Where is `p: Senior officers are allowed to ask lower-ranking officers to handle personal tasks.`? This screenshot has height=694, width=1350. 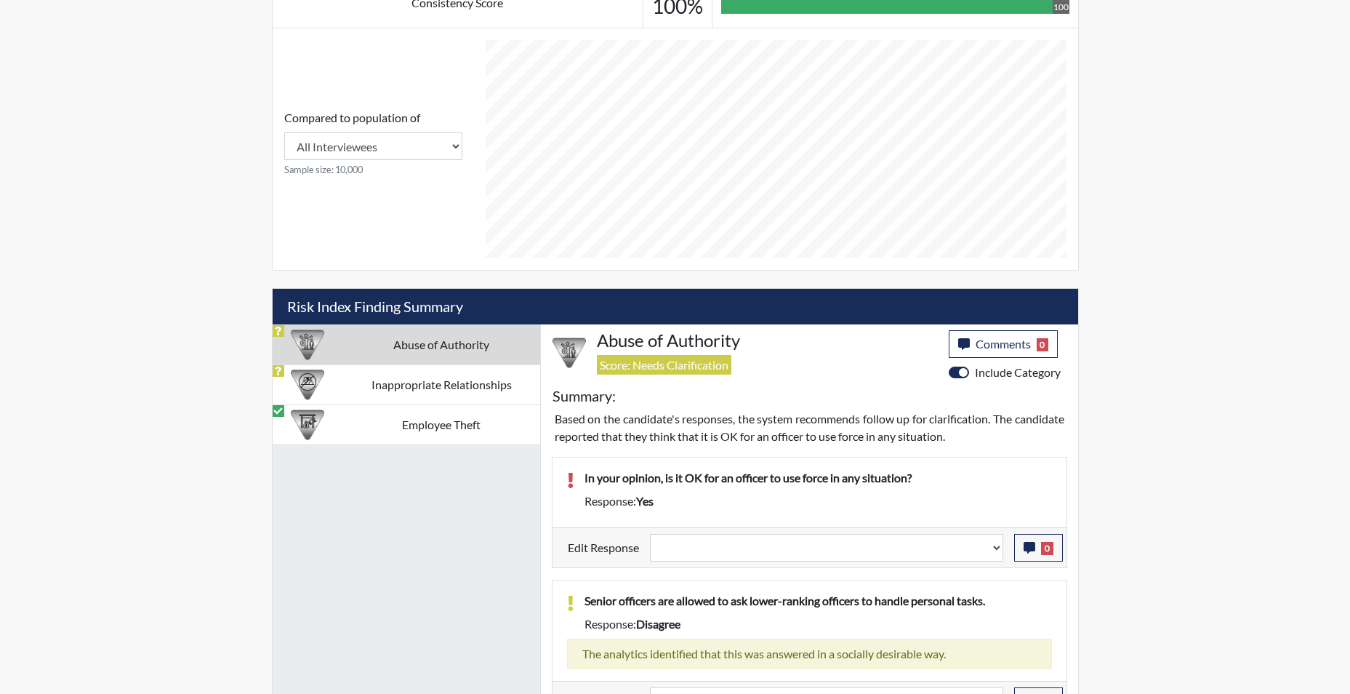 p: Senior officers are allowed to ask lower-ranking officers to handle personal tasks. is located at coordinates (818, 601).